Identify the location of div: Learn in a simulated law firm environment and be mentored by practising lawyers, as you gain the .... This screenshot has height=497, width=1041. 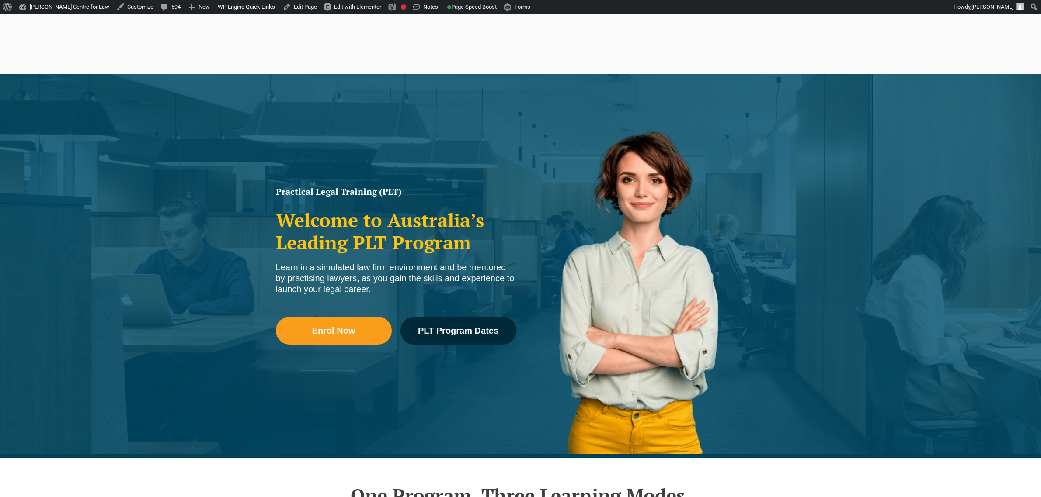
(396, 278).